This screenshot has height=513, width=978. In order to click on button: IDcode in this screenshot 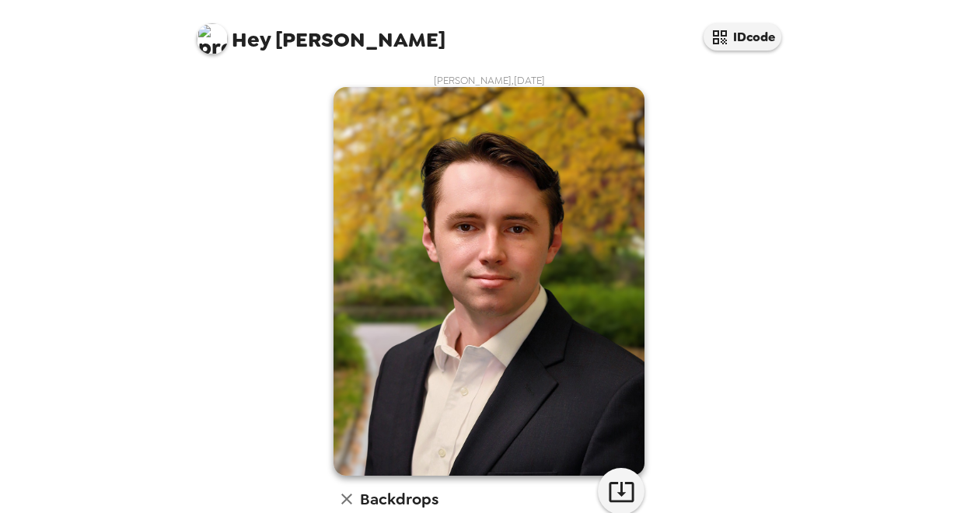, I will do `click(743, 37)`.